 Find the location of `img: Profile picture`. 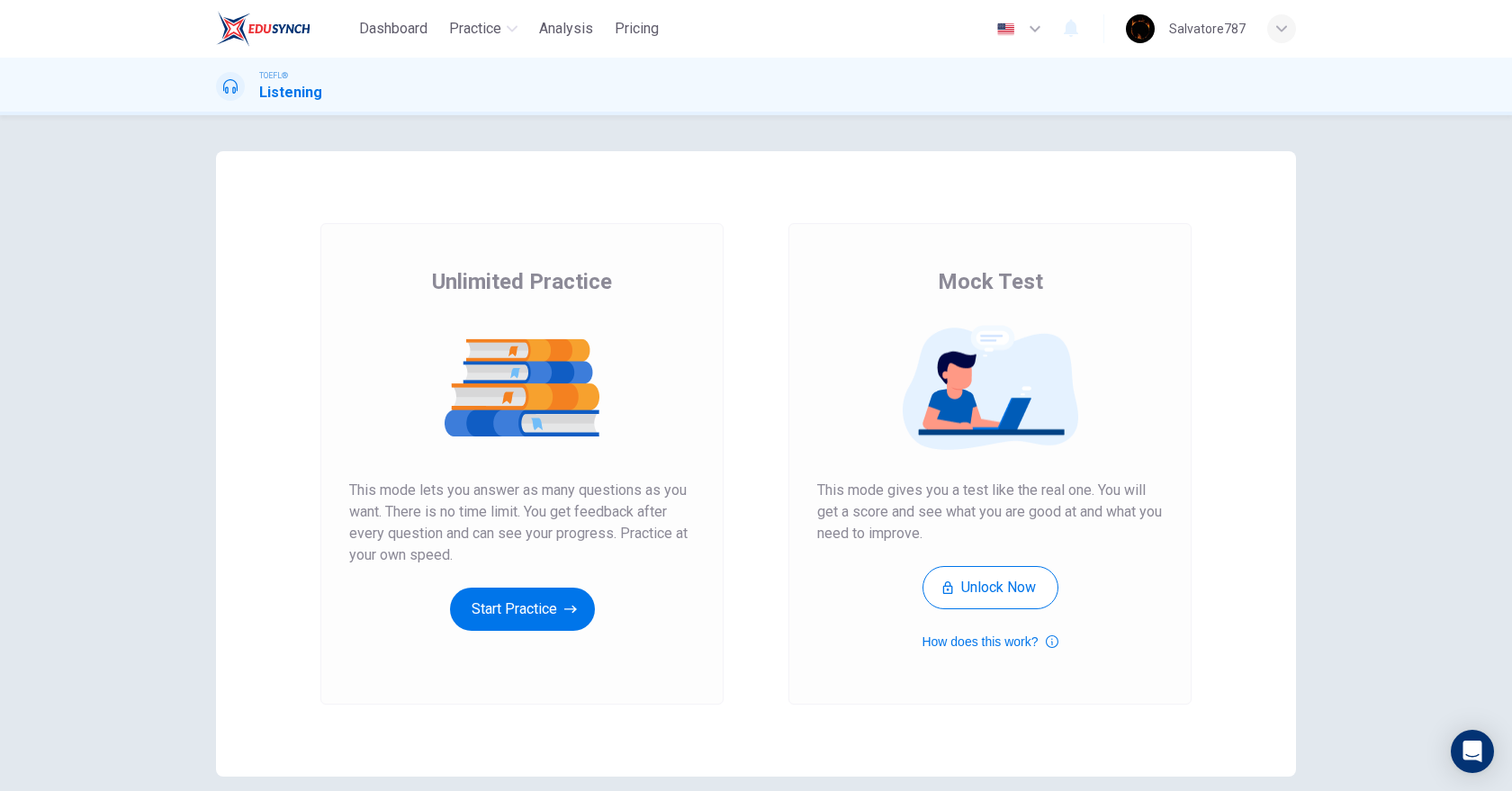

img: Profile picture is located at coordinates (1141, 29).